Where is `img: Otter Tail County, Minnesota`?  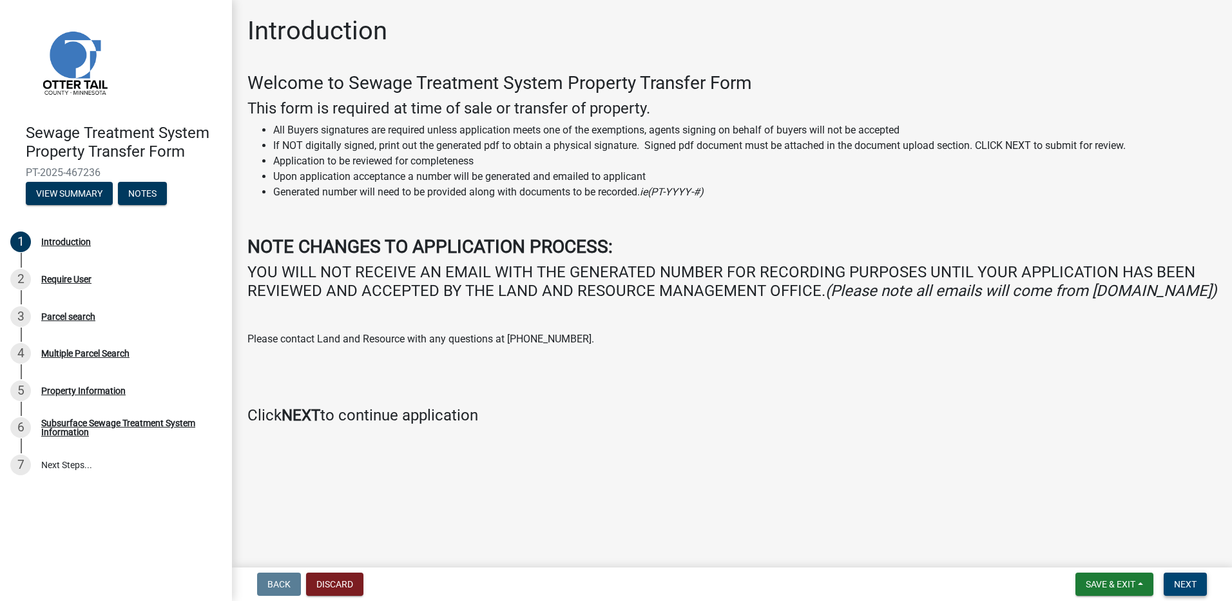
img: Otter Tail County, Minnesota is located at coordinates (74, 62).